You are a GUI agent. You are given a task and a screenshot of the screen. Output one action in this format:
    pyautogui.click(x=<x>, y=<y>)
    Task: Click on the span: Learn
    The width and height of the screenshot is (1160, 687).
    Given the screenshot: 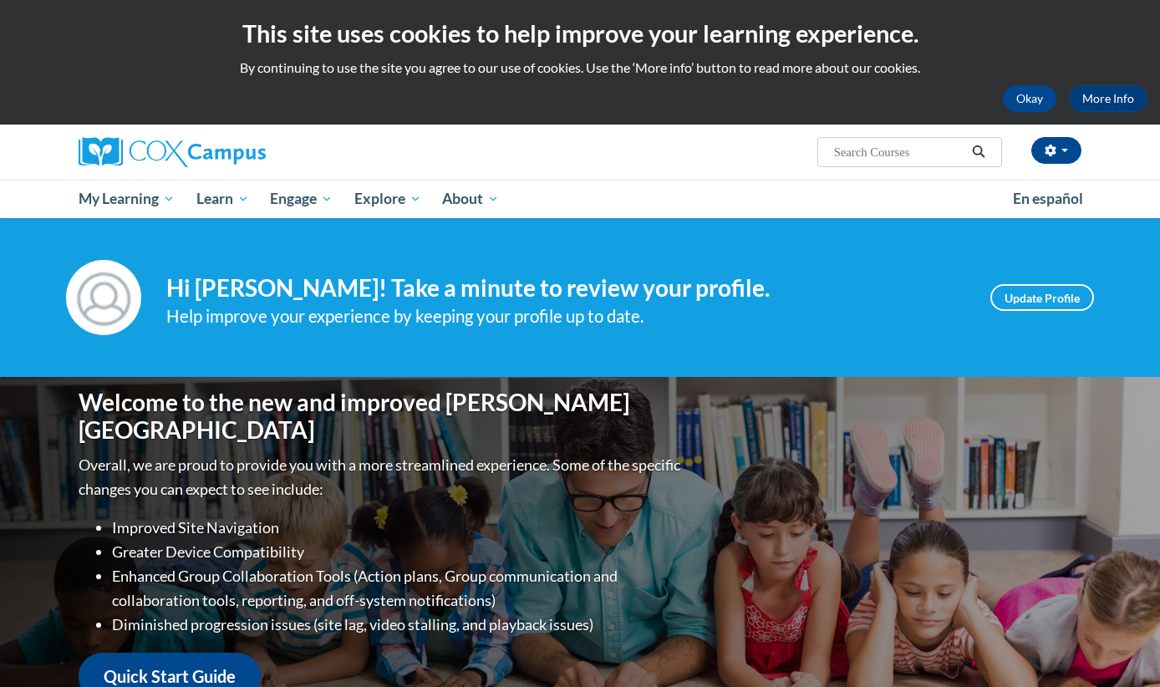 What is the action you would take?
    pyautogui.click(x=222, y=199)
    